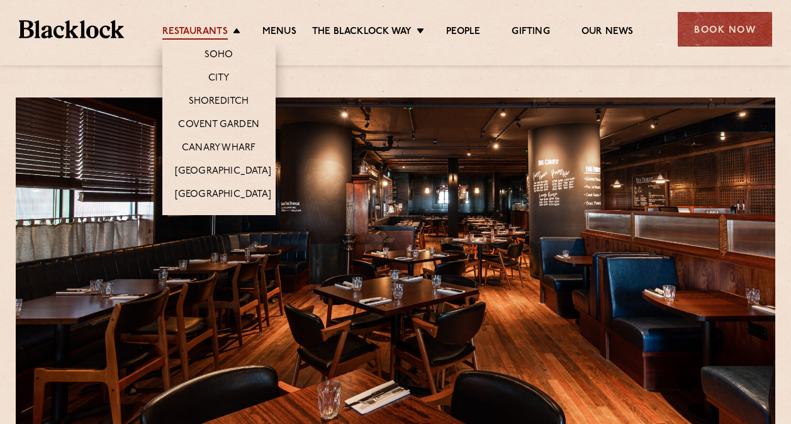 This screenshot has height=424, width=791. I want to click on a: Covent Garden, so click(218, 126).